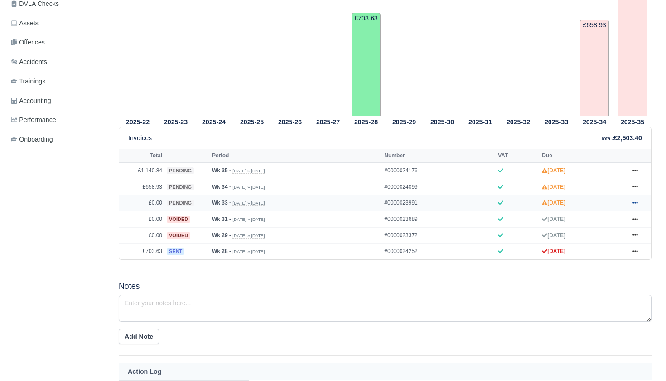  Describe the element at coordinates (366, 122) in the screenshot. I see `th: 2025-28` at that location.